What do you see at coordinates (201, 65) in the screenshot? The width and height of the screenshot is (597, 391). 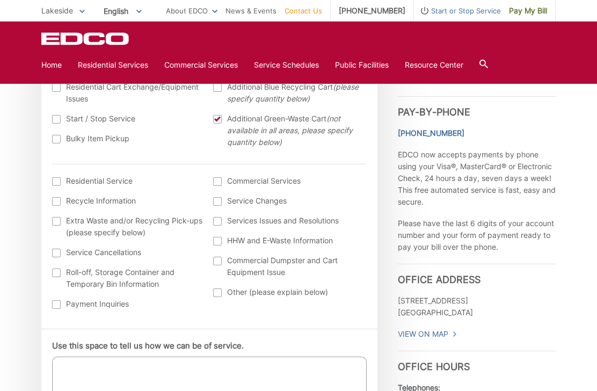 I see `a: Commercial Services` at bounding box center [201, 65].